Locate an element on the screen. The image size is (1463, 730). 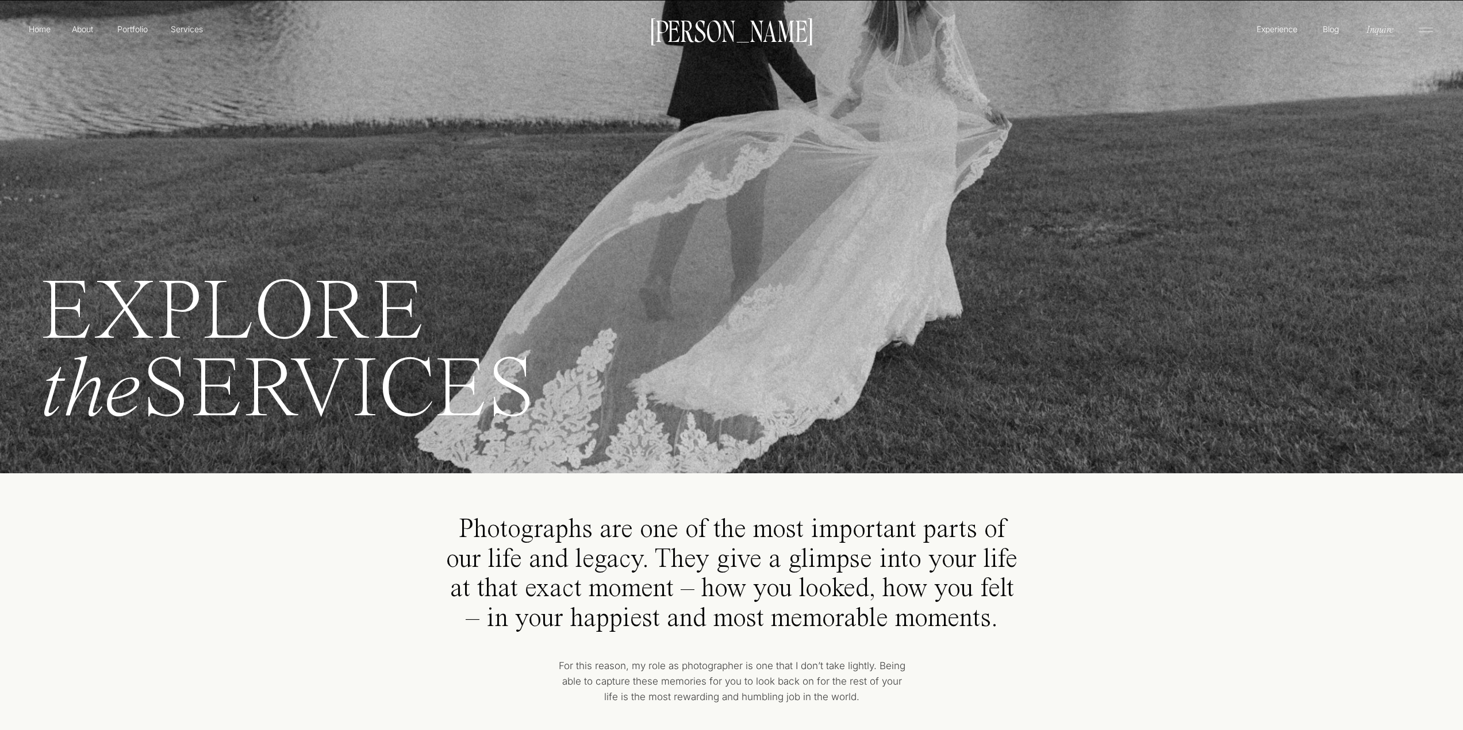
p: Blog is located at coordinates (1330, 29).